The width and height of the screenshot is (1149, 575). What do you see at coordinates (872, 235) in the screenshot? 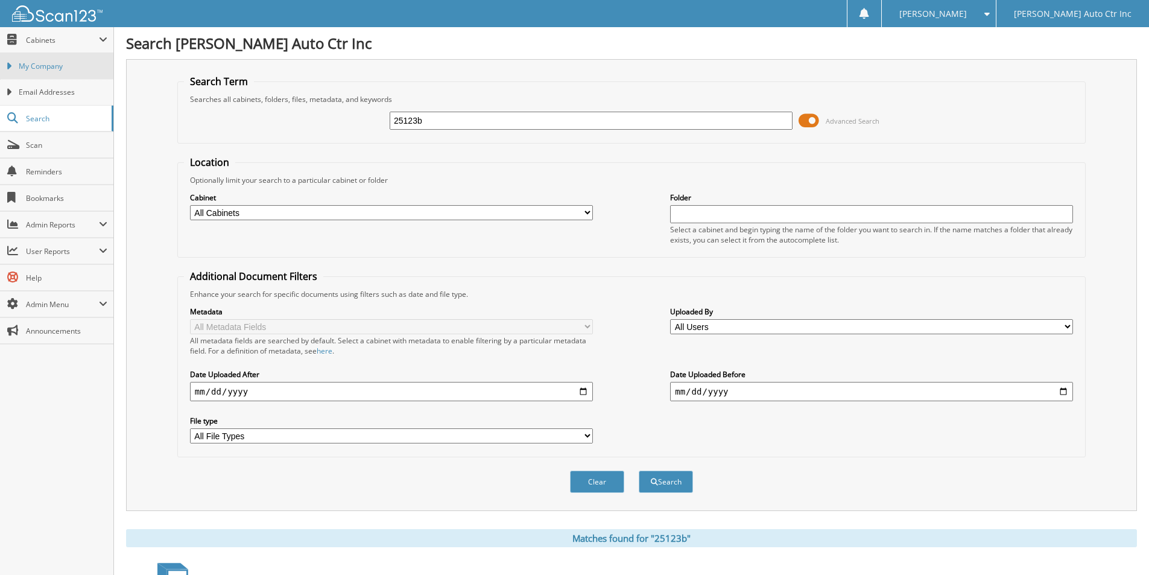
I see `div: Select a cabinet and begin typing the name of the folder you want to search in. If the name match...` at bounding box center [872, 235].